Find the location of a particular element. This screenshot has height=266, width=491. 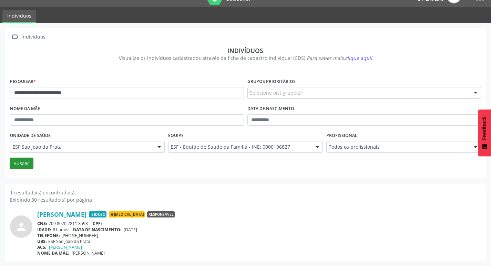

a: Indivíduos is located at coordinates (19, 16).